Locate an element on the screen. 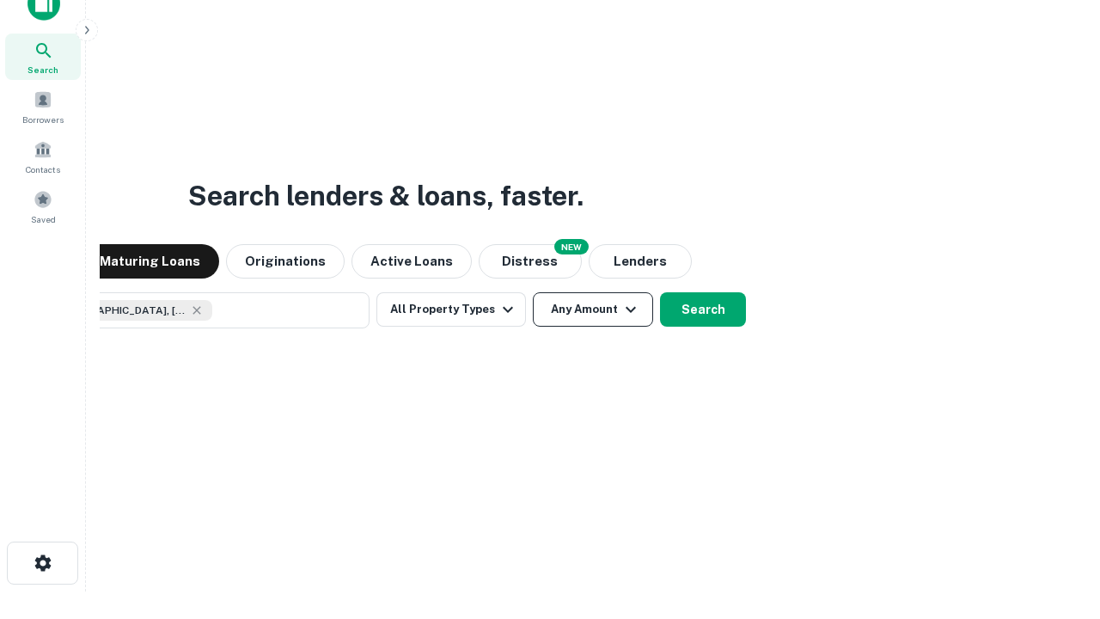 Image resolution: width=1100 pixels, height=619 pixels. a: Borrowers is located at coordinates (43, 107).